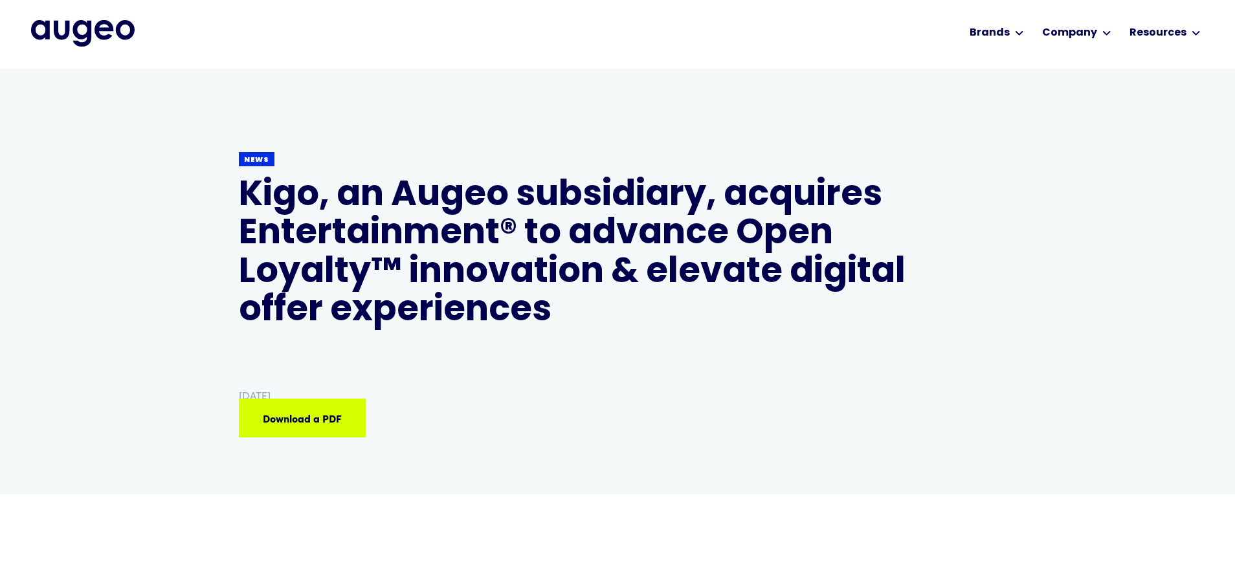 The image size is (1235, 561). What do you see at coordinates (83, 33) in the screenshot?
I see `a: home` at bounding box center [83, 33].